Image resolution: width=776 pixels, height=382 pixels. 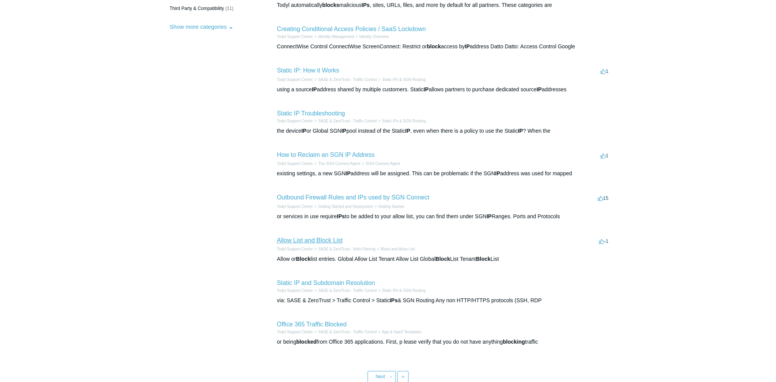 I want to click on a: Getting Started, so click(x=391, y=206).